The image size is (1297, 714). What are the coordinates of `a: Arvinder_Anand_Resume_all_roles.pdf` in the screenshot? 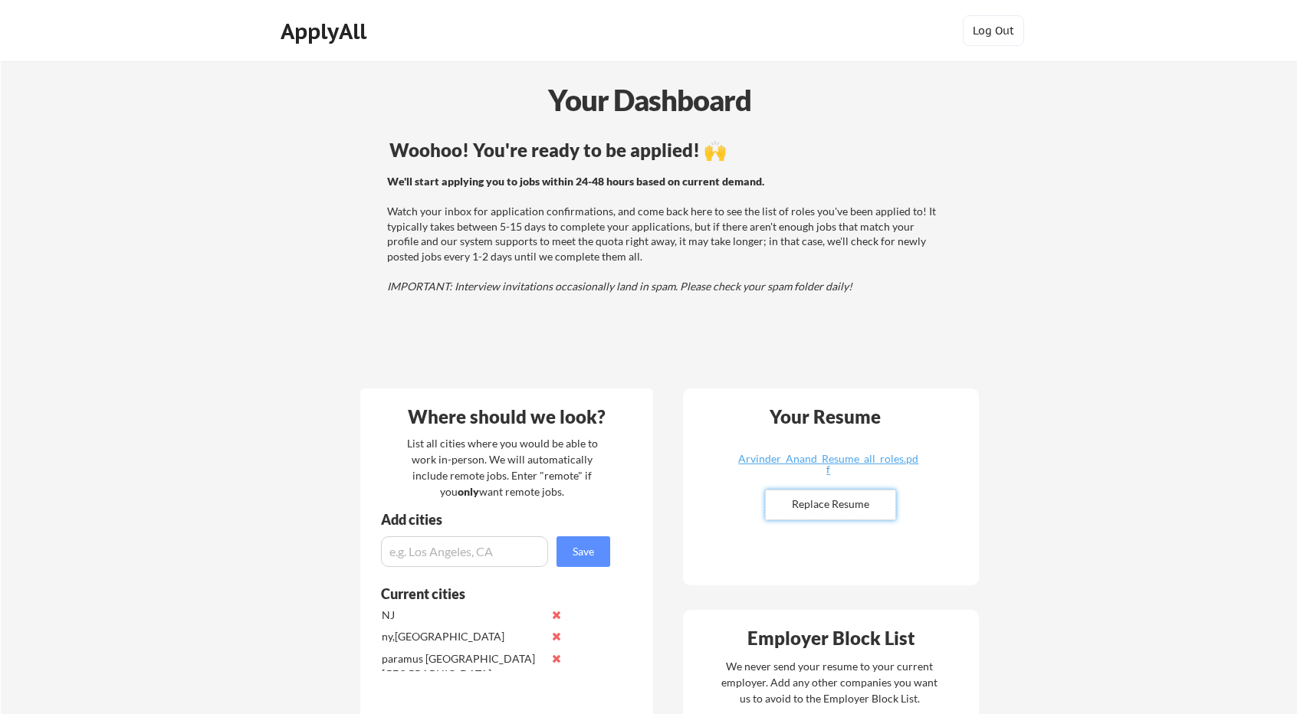 It's located at (828, 465).